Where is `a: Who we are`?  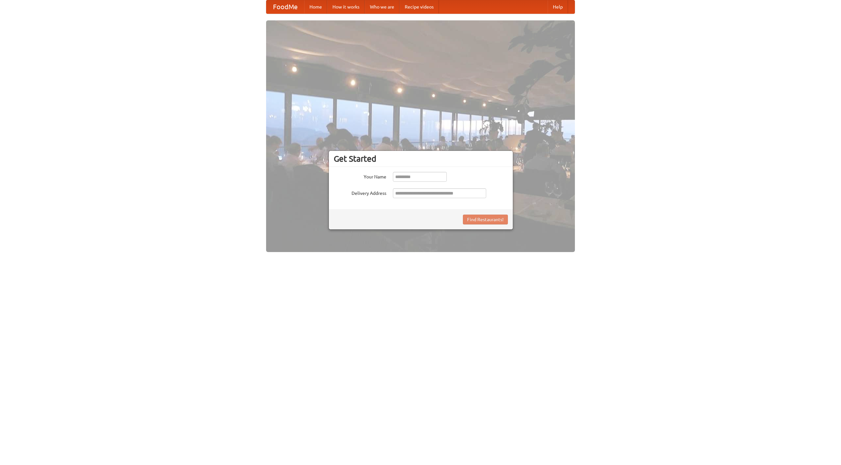 a: Who we are is located at coordinates (382, 7).